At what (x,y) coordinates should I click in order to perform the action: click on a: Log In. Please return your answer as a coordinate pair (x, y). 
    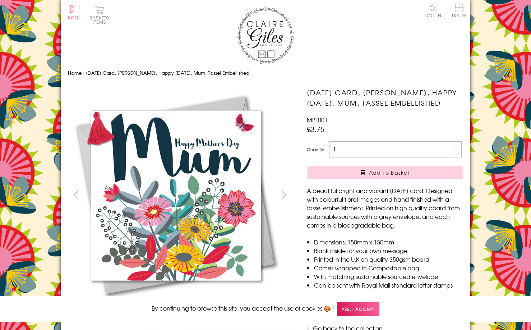
    Looking at the image, I should click on (433, 10).